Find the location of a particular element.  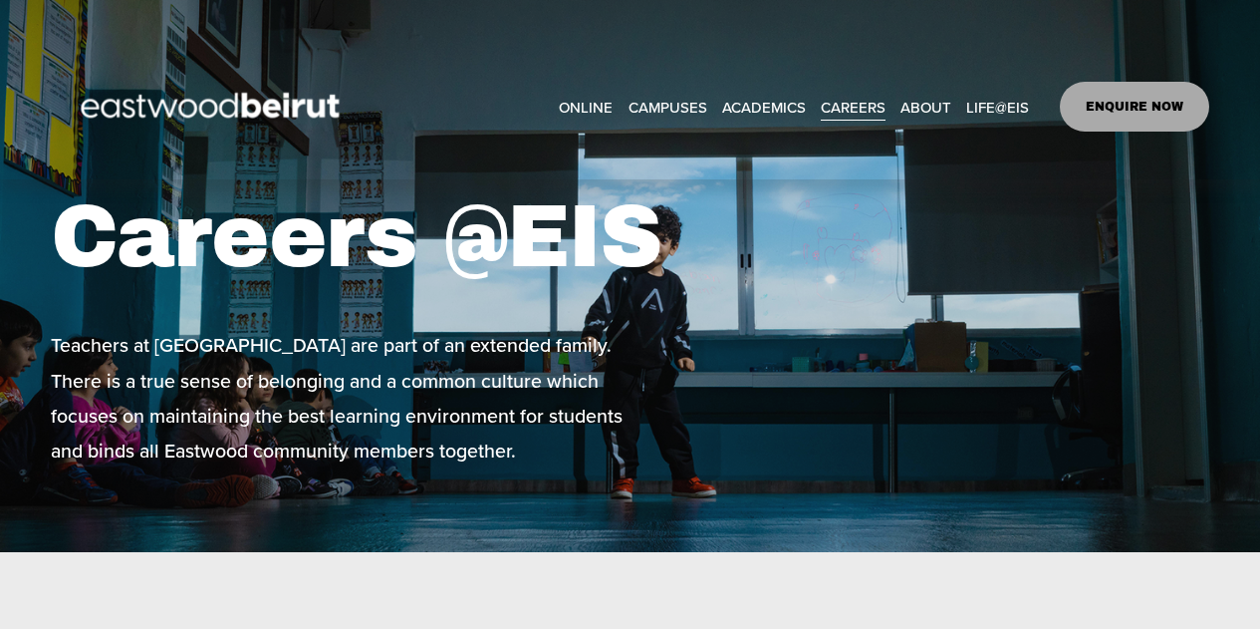

a: CAREERS is located at coordinates (853, 107).